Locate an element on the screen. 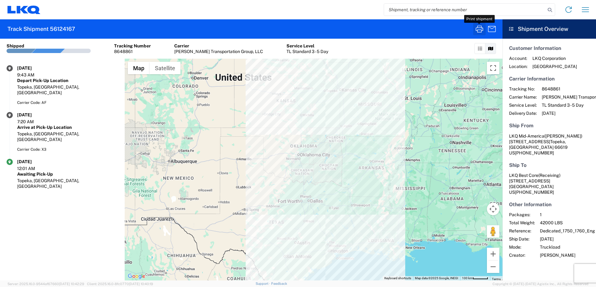  div: 8648861 is located at coordinates (133, 51).